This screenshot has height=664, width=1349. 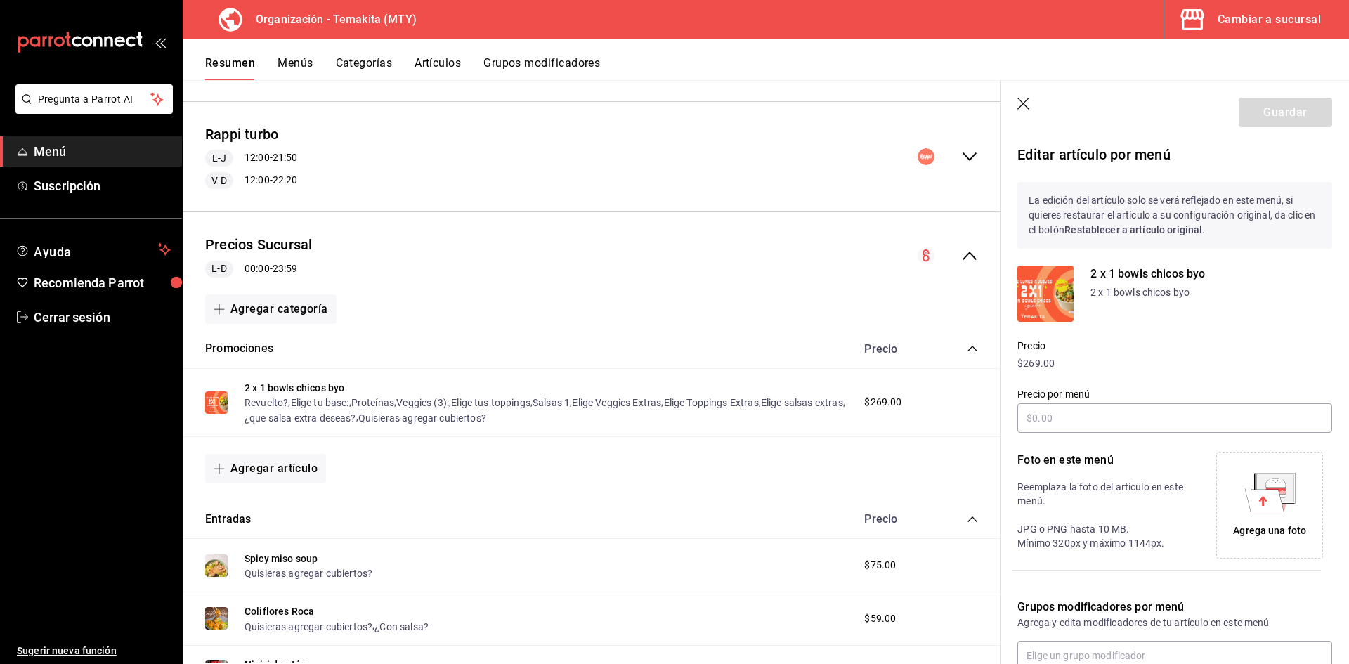 I want to click on button: Entradas, so click(x=228, y=519).